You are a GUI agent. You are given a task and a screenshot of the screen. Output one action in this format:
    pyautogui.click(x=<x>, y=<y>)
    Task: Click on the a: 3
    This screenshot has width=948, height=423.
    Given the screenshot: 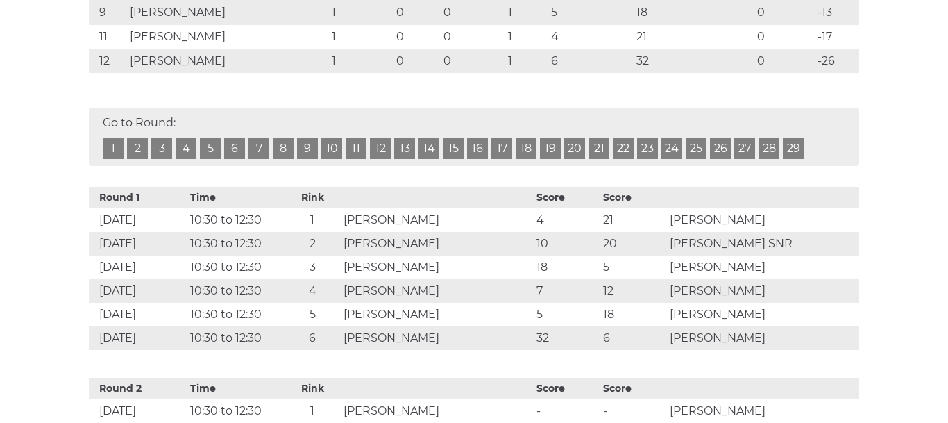 What is the action you would take?
    pyautogui.click(x=162, y=149)
    